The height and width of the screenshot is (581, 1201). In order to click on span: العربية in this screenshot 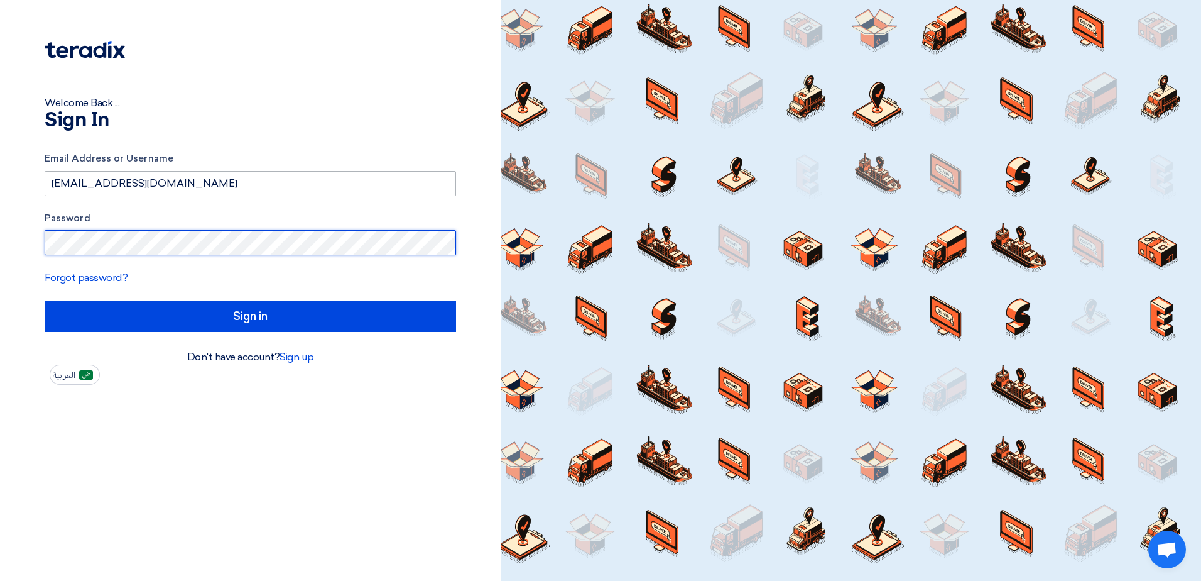, I will do `click(64, 375)`.